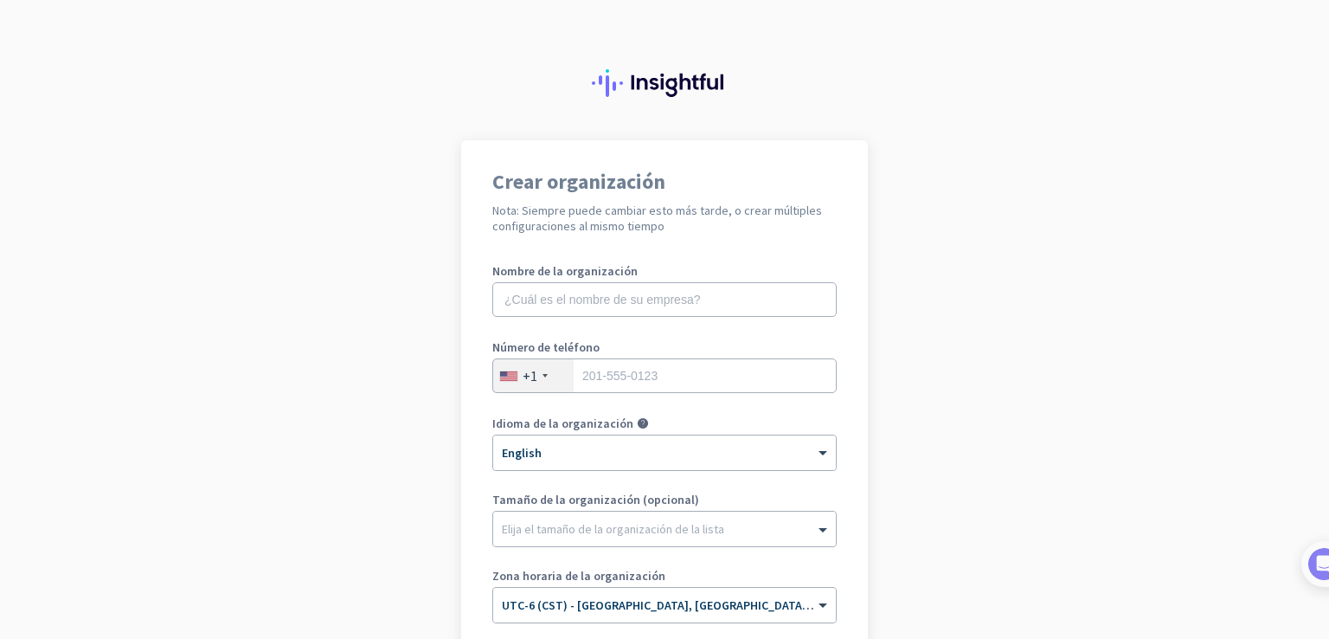 Image resolution: width=1329 pixels, height=639 pixels. What do you see at coordinates (664, 499) in the screenshot?
I see `label: Tamaño de la organización (opcional)` at bounding box center [664, 499].